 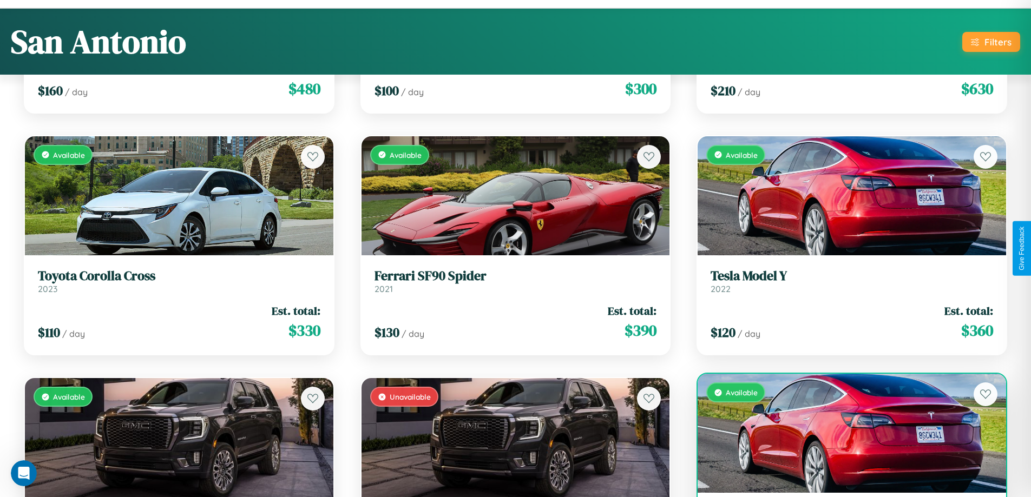 I want to click on span: $ 100, so click(x=386, y=90).